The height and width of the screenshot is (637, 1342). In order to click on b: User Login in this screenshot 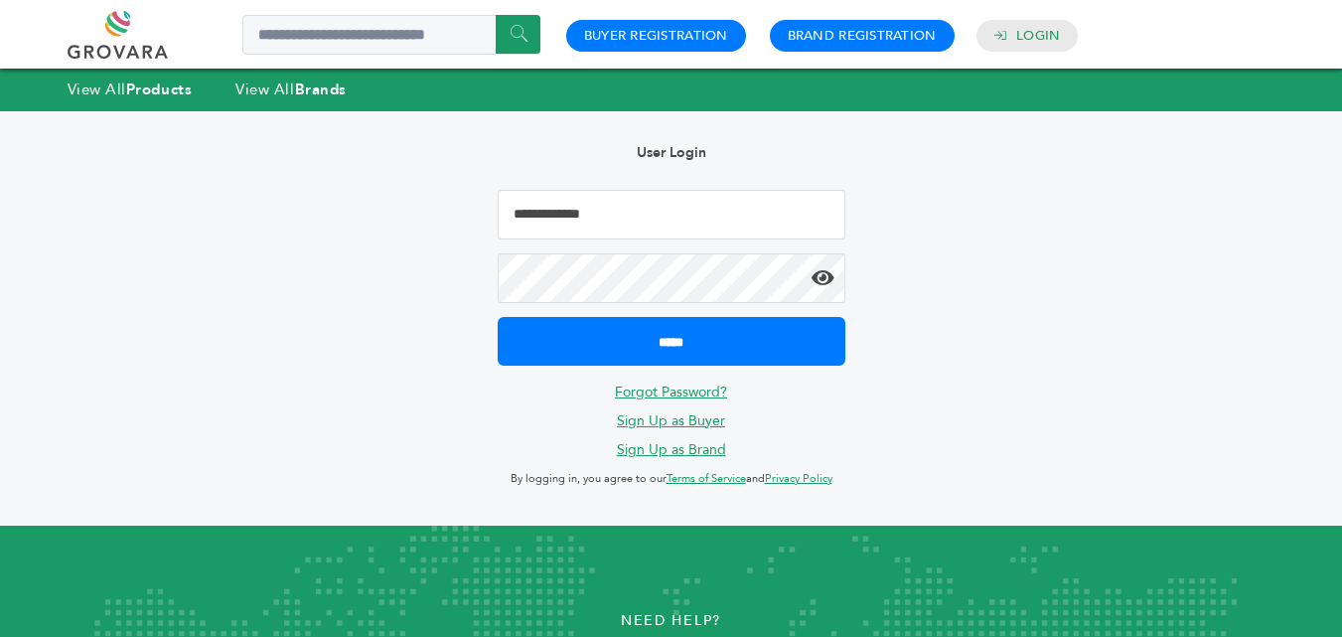, I will do `click(672, 152)`.